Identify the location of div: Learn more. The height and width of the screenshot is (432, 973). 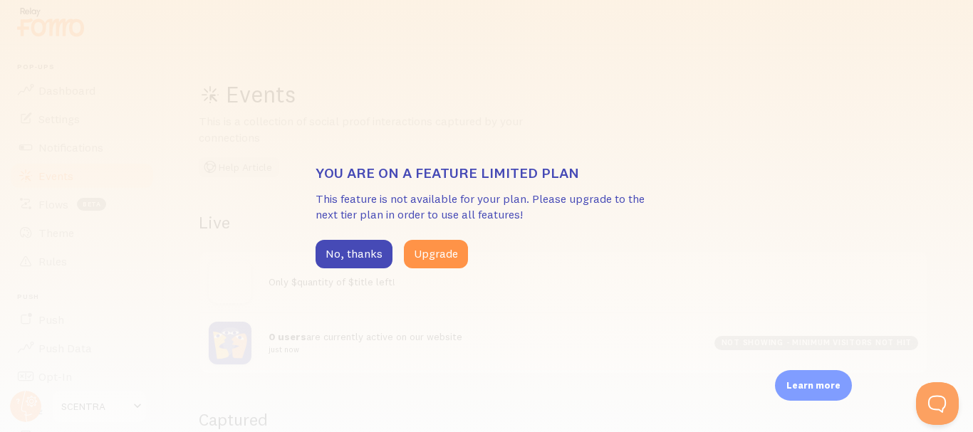
(813, 385).